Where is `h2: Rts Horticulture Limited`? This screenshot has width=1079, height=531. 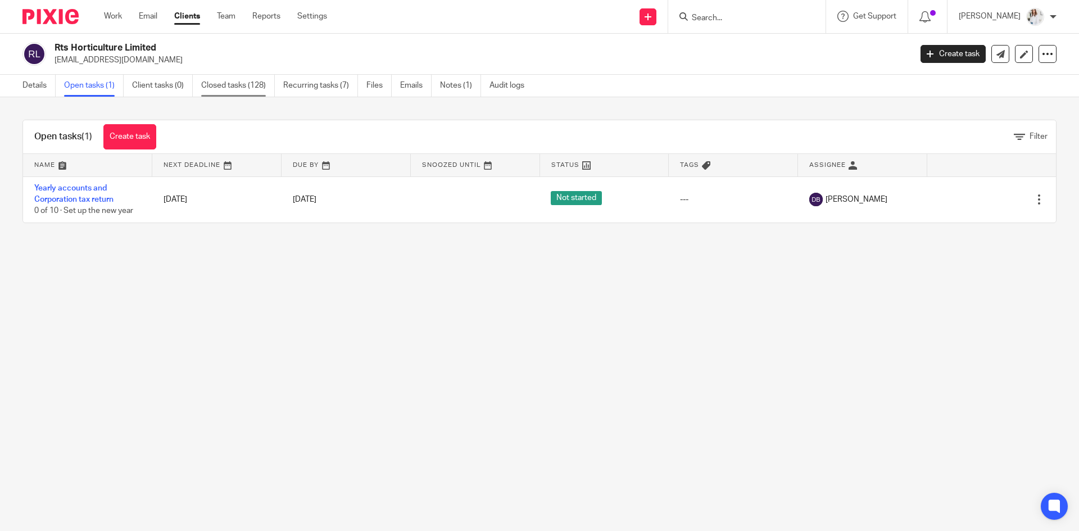
h2: Rts Horticulture Limited is located at coordinates (394, 48).